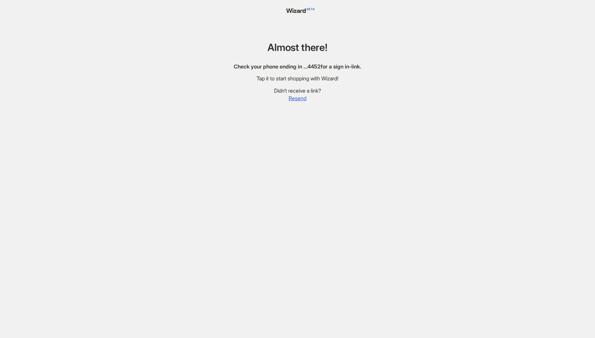 This screenshot has height=338, width=595. What do you see at coordinates (298, 98) in the screenshot?
I see `span: Resend` at bounding box center [298, 98].